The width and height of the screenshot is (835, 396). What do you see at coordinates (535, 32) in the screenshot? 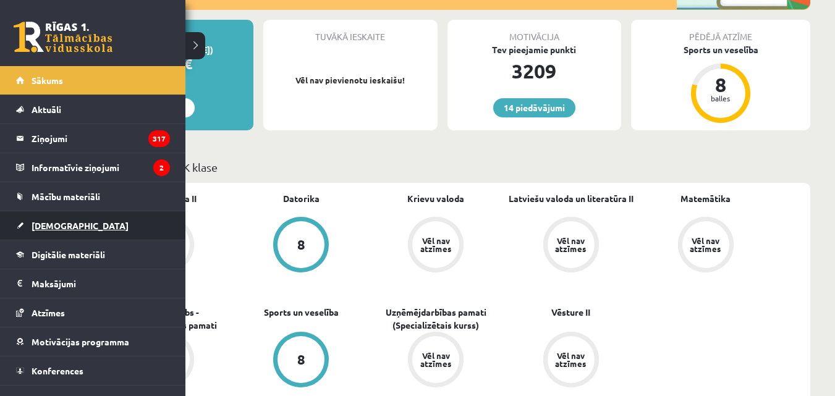
I see `div: Motivācija` at bounding box center [535, 32].